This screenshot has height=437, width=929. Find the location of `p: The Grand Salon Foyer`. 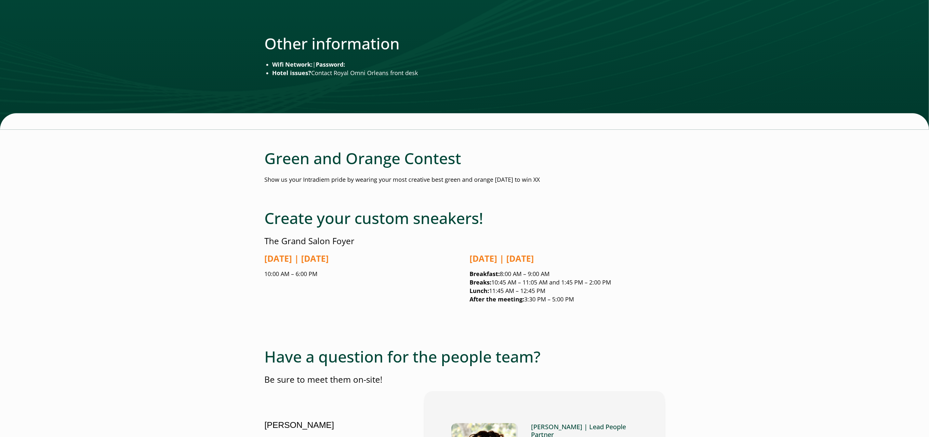

p: The Grand Salon Foyer is located at coordinates (465, 241).